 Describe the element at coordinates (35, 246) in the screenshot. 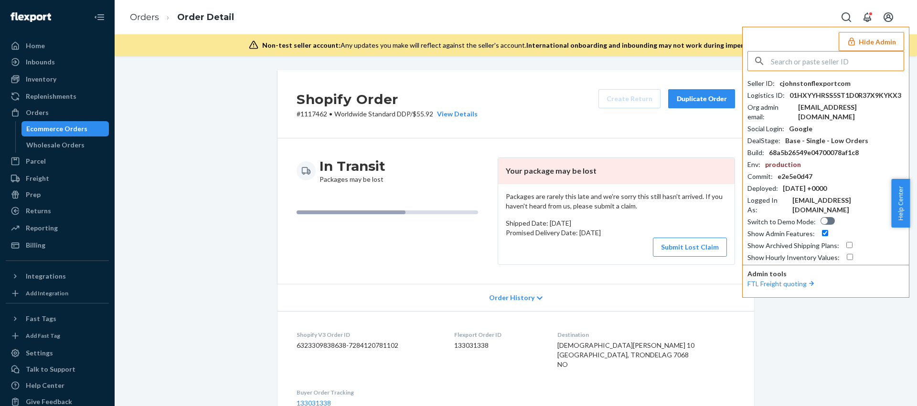

I see `div: Billing` at that location.